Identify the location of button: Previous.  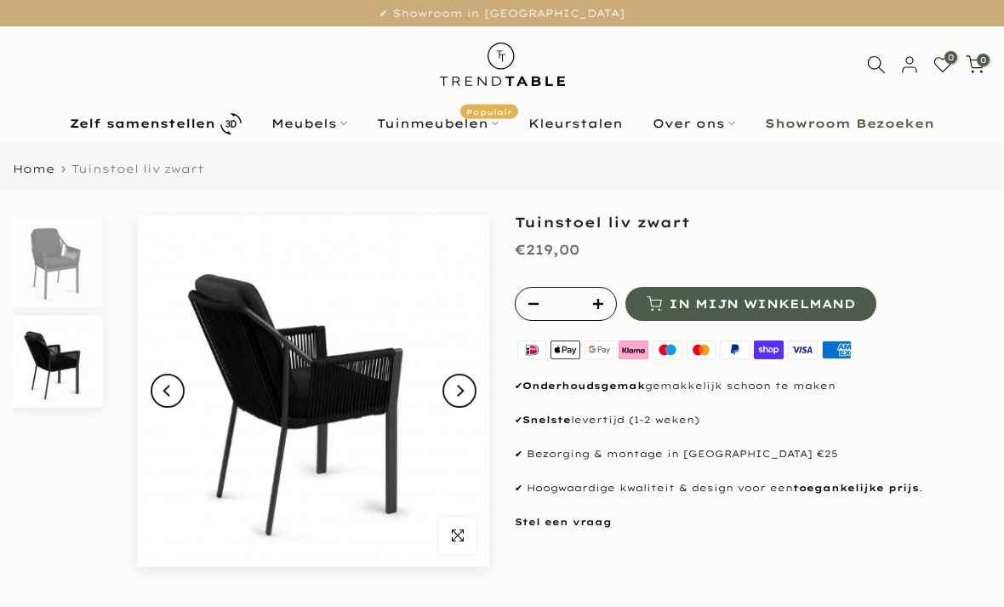
(168, 391).